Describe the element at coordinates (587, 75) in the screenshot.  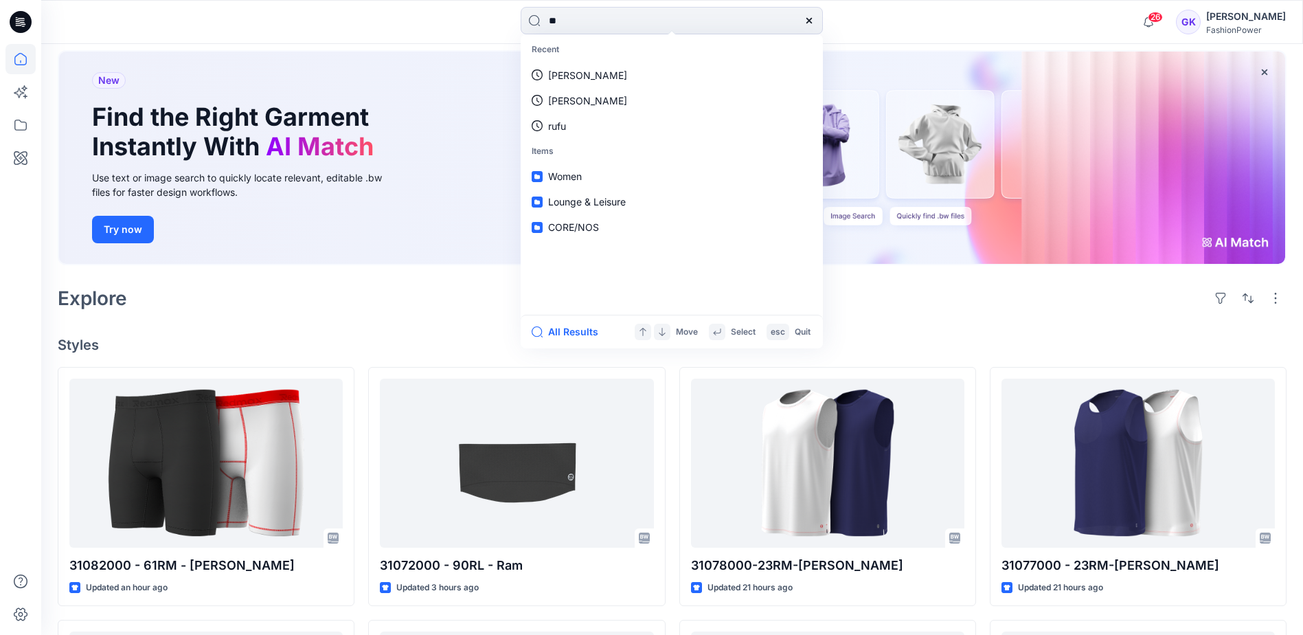
I see `p: ross` at that location.